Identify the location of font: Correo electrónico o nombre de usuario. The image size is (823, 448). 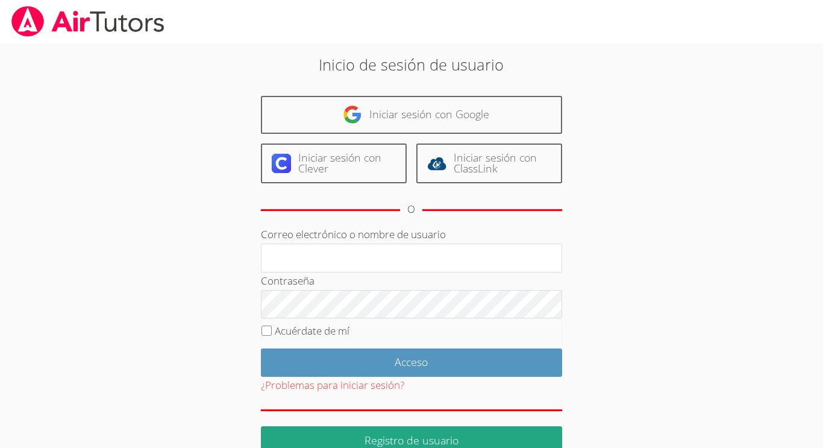
(353, 234).